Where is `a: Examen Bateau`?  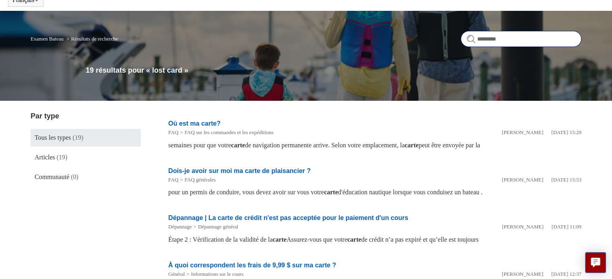
a: Examen Bateau is located at coordinates (47, 39).